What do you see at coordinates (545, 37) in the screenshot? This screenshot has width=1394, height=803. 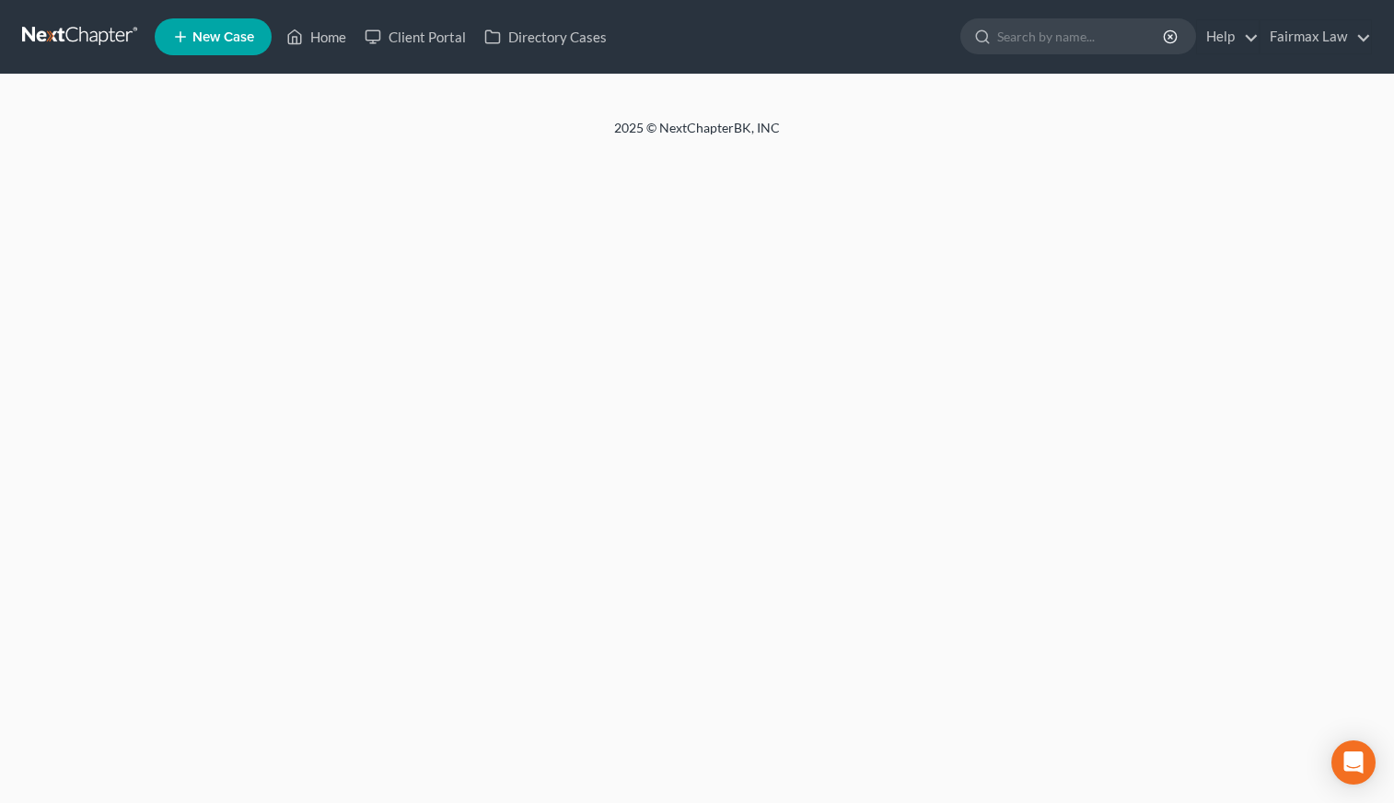 I see `a: Directory Cases` at bounding box center [545, 37].